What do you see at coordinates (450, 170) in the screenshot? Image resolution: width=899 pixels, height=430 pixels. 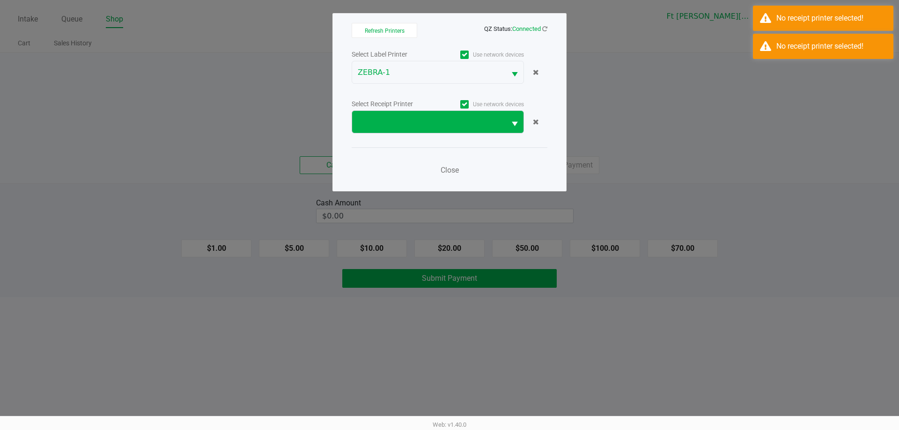 I see `span: Close` at bounding box center [450, 170].